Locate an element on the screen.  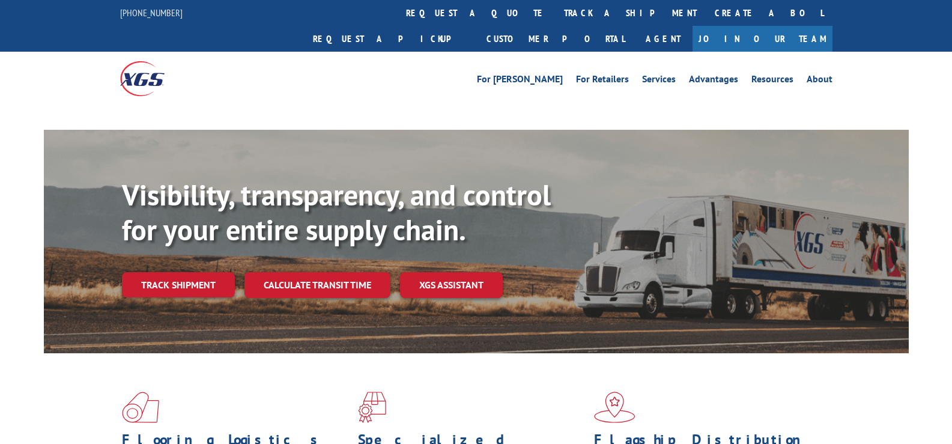
img: xgs-icon-focused-on-flooring-red is located at coordinates (372, 407).